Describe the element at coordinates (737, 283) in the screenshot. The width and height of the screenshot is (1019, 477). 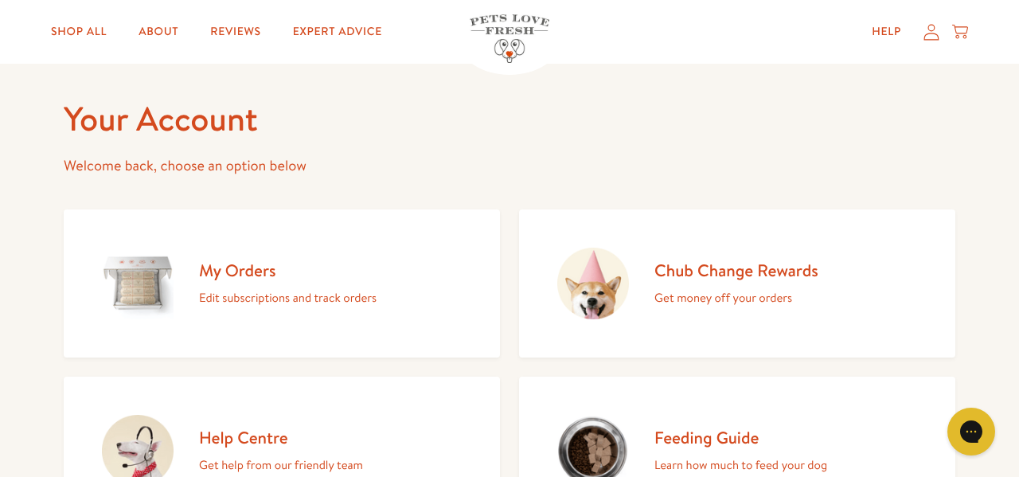
I see `a: Chub Change Rewards Get money off your orders` at that location.